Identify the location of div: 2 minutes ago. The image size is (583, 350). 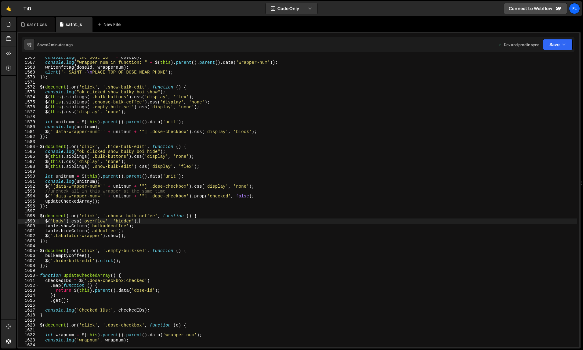
(60, 45).